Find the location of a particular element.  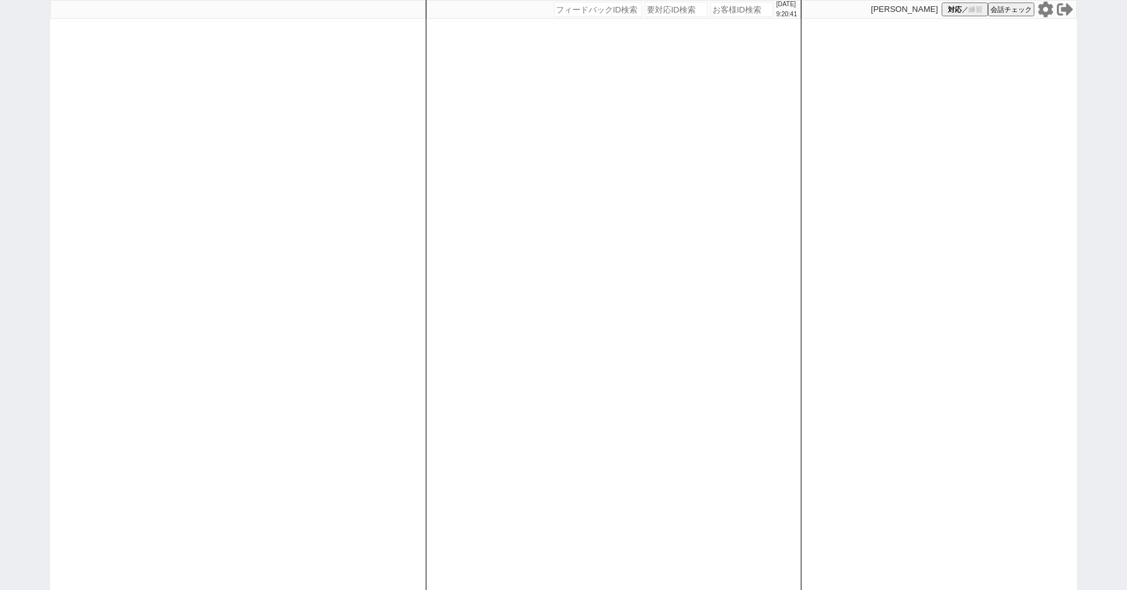

span: 会話チェック is located at coordinates (1011, 9).